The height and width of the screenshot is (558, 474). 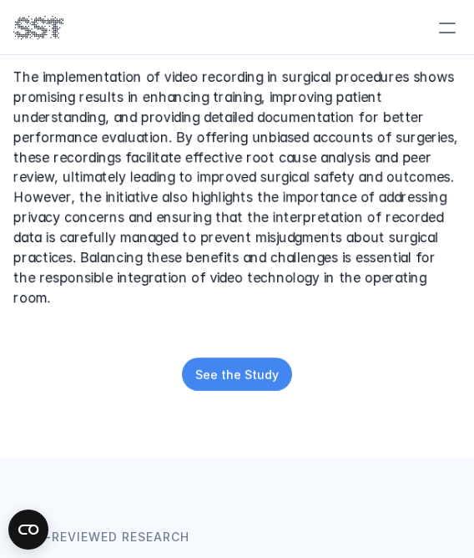 What do you see at coordinates (38, 28) in the screenshot?
I see `a: SST logo` at bounding box center [38, 28].